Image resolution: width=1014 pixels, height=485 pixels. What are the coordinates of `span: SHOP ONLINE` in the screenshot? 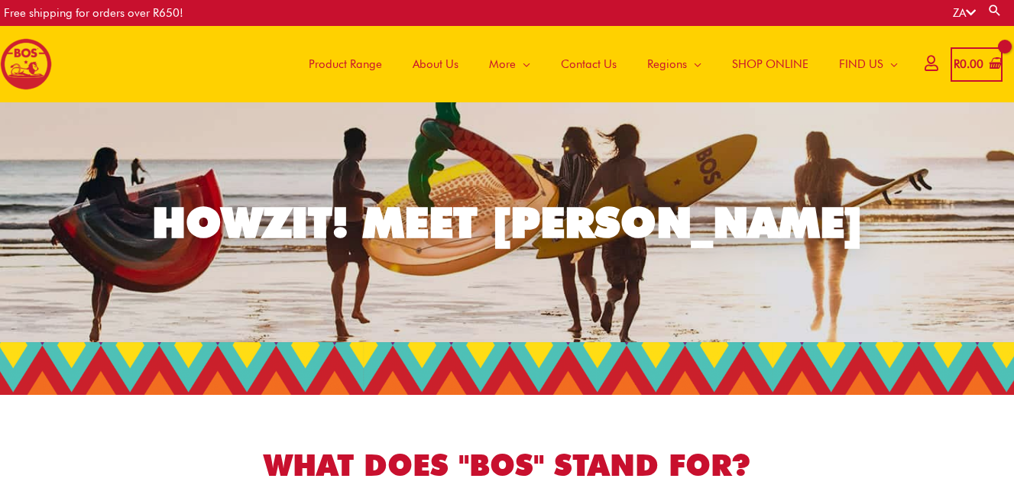 It's located at (770, 64).